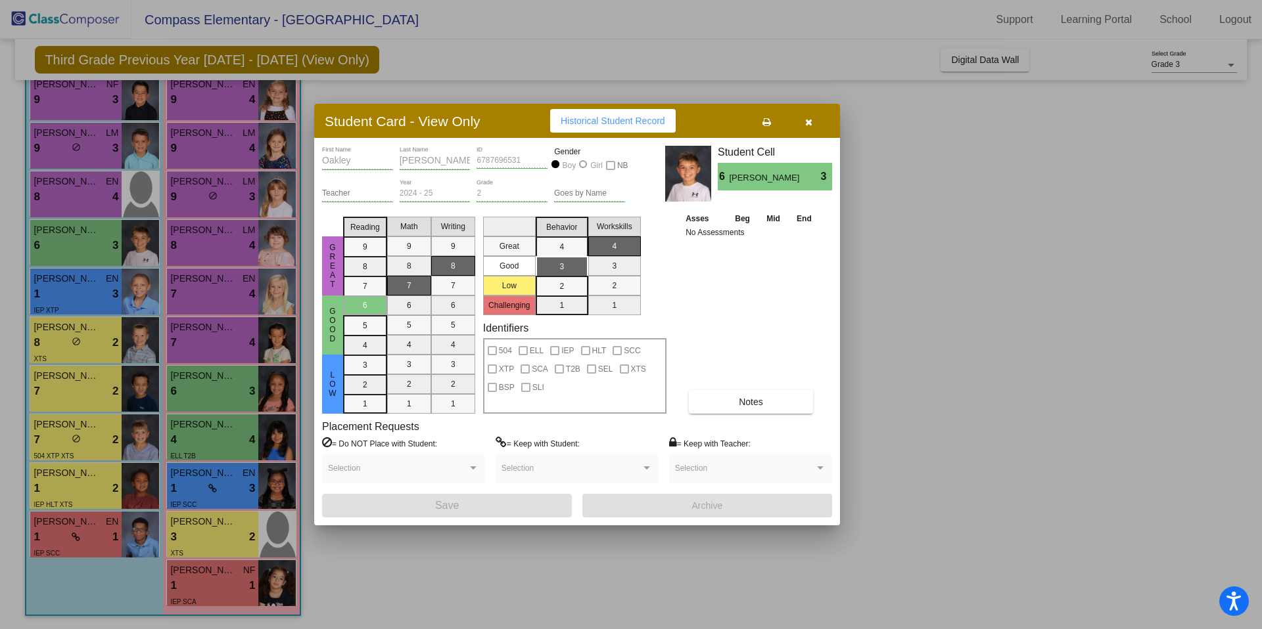  I want to click on th: End, so click(804, 219).